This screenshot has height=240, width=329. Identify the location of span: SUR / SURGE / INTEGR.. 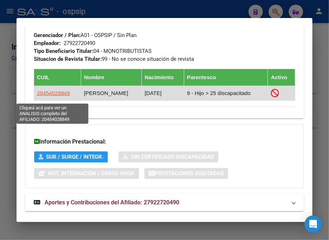
(75, 157).